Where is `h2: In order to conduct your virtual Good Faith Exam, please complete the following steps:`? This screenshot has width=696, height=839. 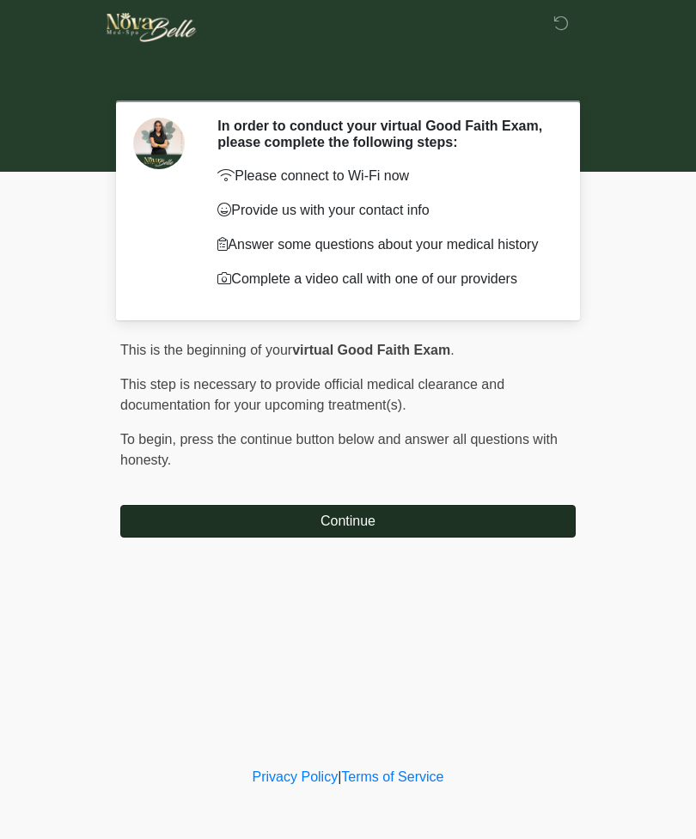 h2: In order to conduct your virtual Good Faith Exam, please complete the following steps: is located at coordinates (383, 134).